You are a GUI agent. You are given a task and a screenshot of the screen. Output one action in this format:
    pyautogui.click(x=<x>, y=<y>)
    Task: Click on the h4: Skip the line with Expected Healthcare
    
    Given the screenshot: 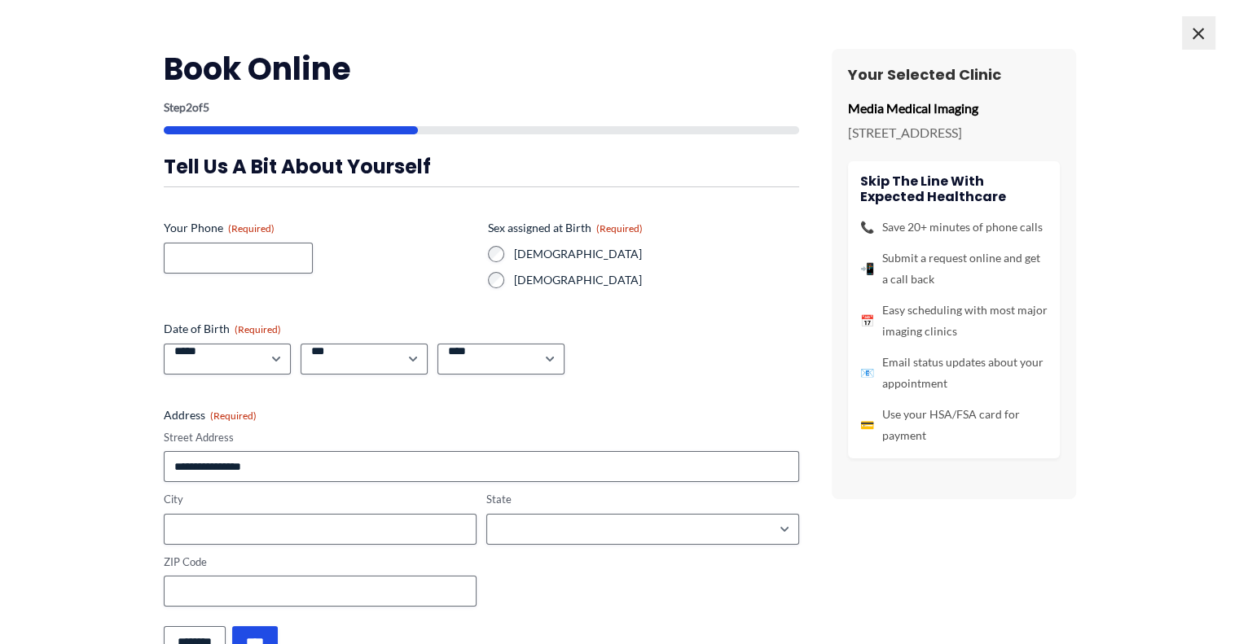 What is the action you would take?
    pyautogui.click(x=954, y=189)
    